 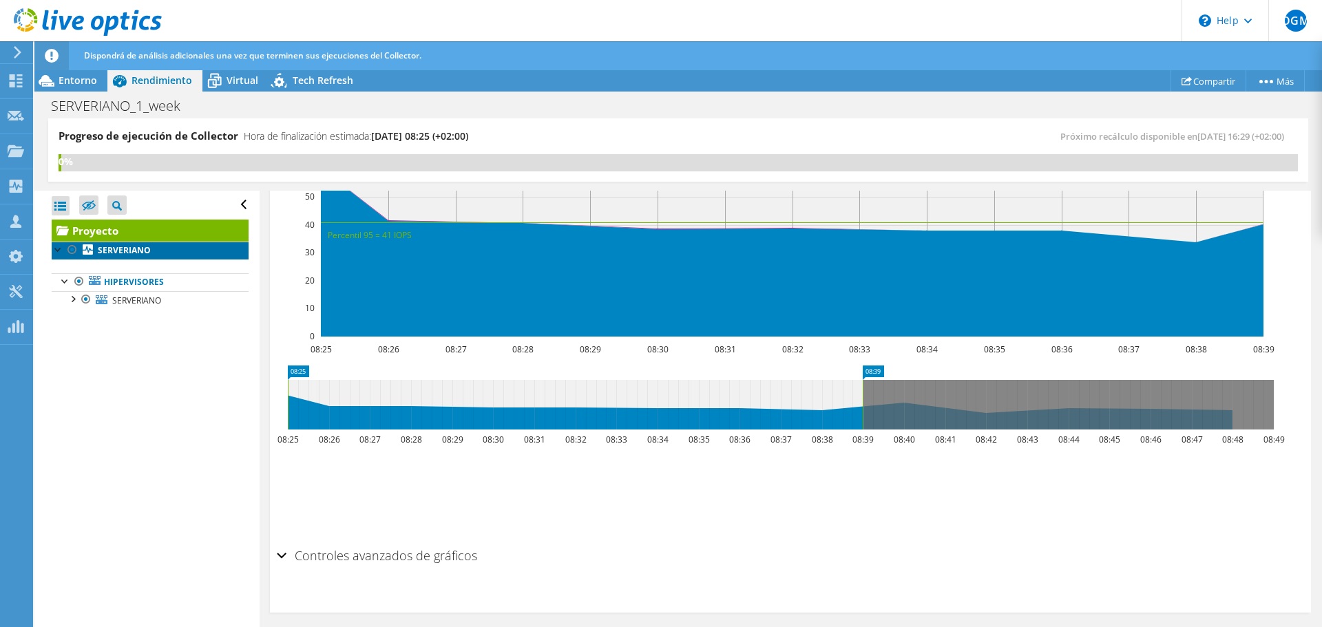 What do you see at coordinates (253, 55) in the screenshot?
I see `span: Dispondrá de análisis adicionales una vez que terminen sus ejecuciones del Collector.` at bounding box center [253, 55].